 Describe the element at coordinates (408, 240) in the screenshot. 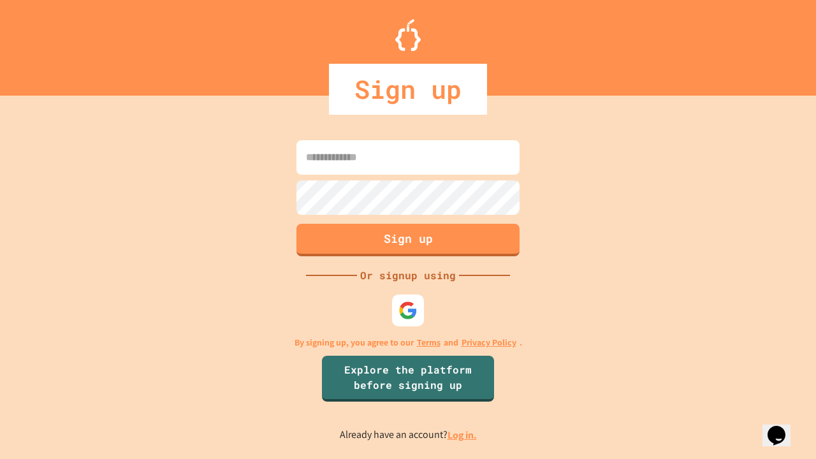

I see `button: Sign up` at that location.